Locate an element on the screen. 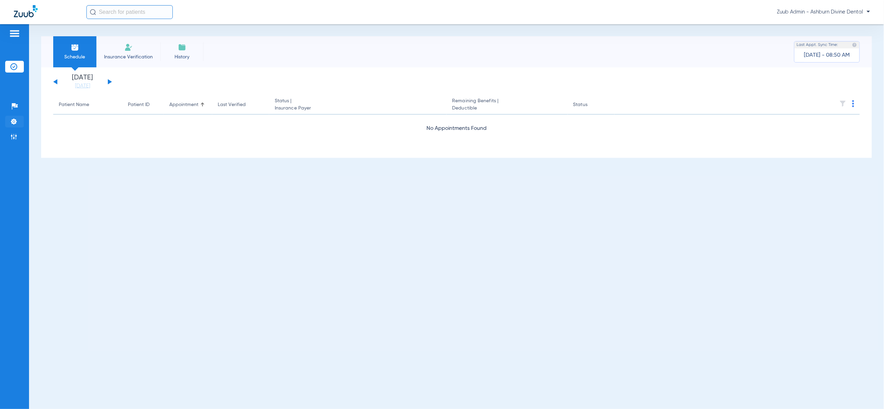 The height and width of the screenshot is (409, 884). span: Zuub Admin - Ashburn Divine Dental is located at coordinates (824, 12).